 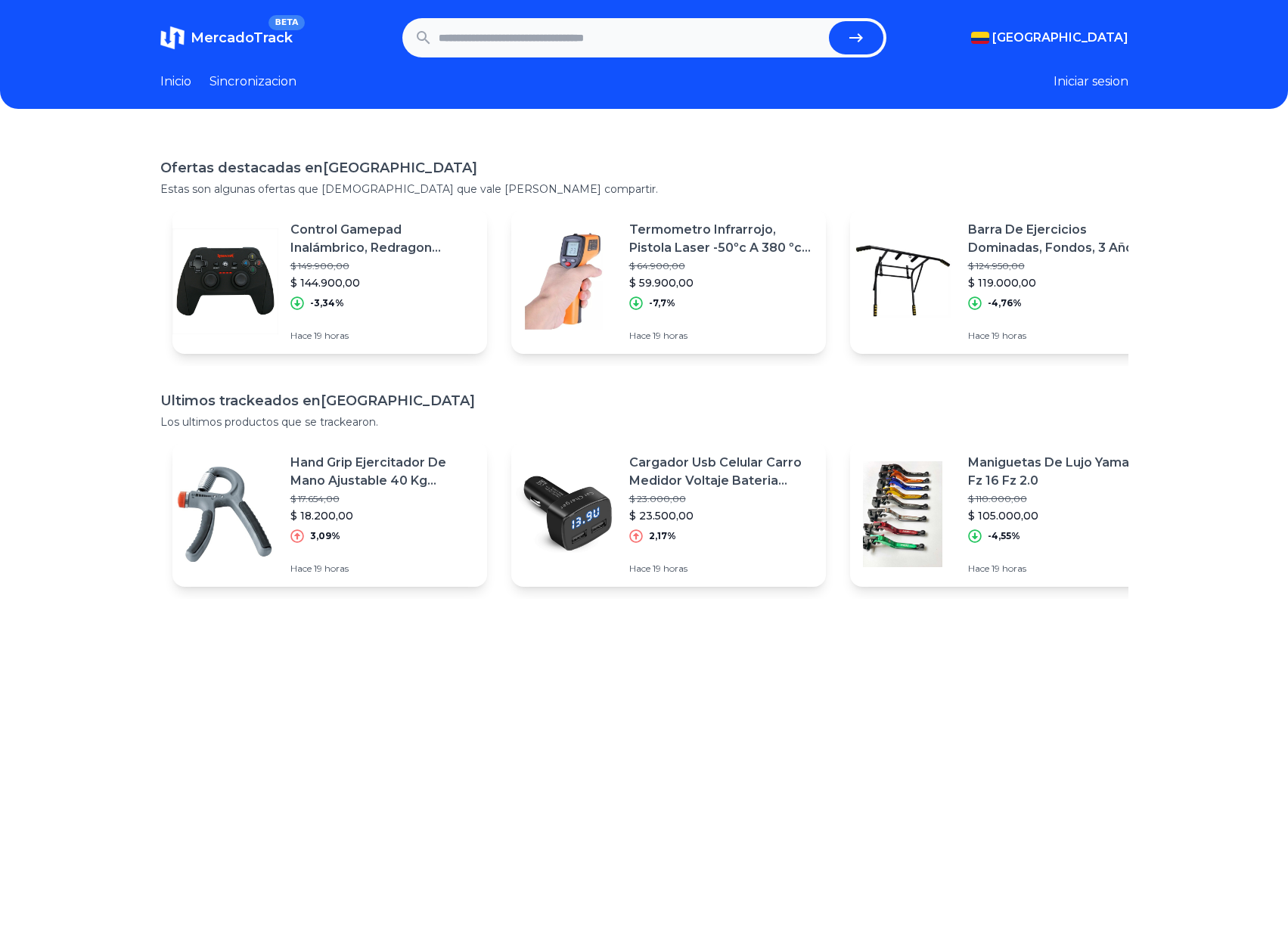 What do you see at coordinates (326, 536) in the screenshot?
I see `p: 3,09%` at bounding box center [326, 536].